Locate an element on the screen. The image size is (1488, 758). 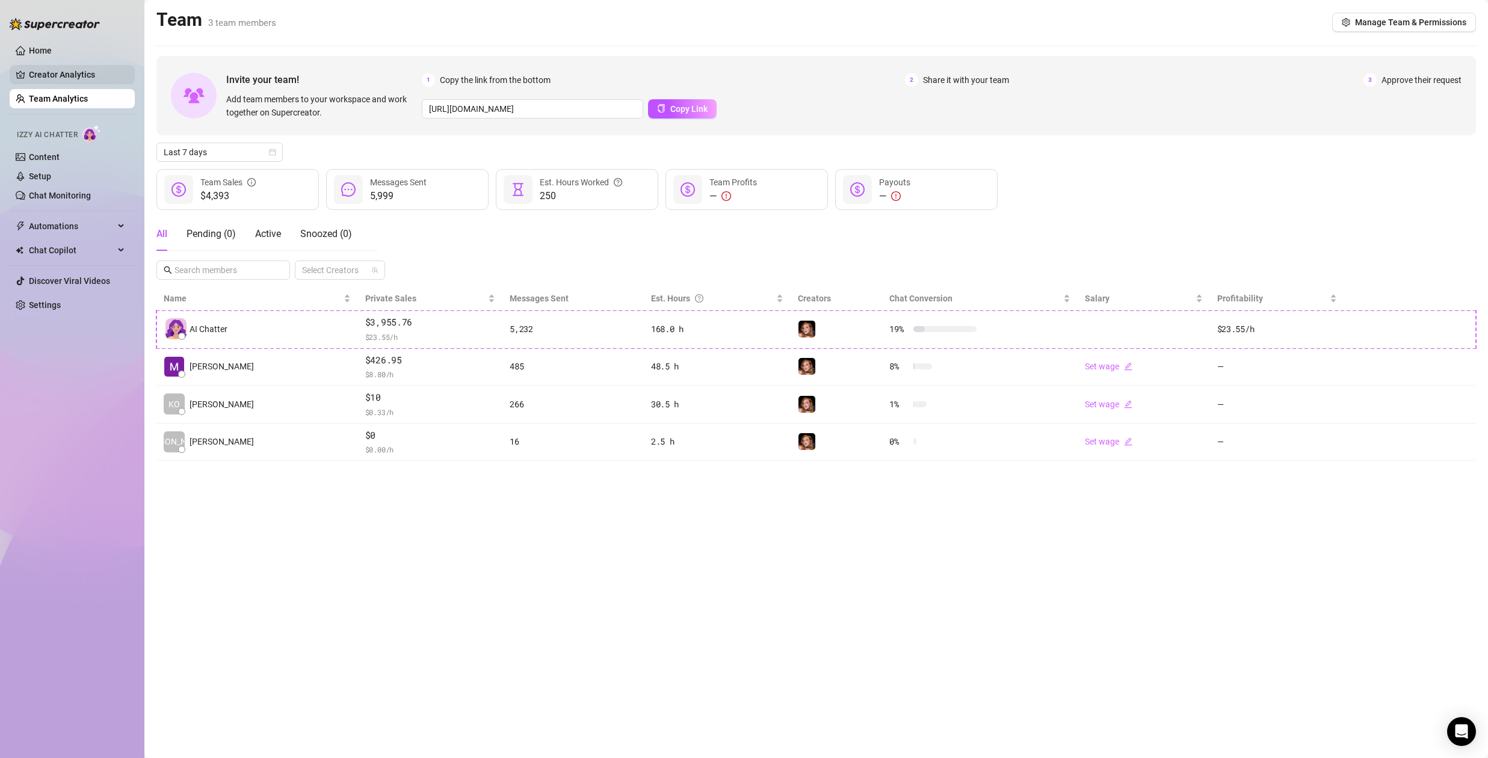
a: Home is located at coordinates (40, 51).